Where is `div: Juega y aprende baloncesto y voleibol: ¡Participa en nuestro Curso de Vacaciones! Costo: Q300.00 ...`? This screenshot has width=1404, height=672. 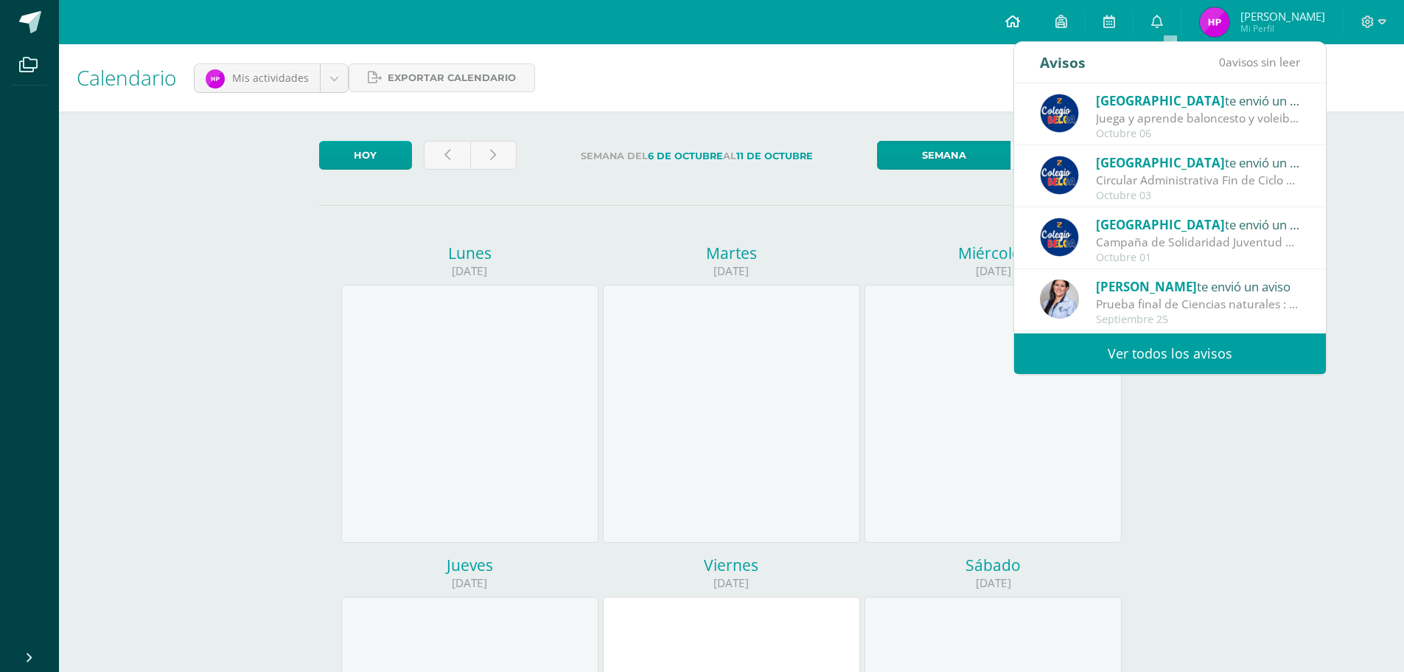 div: Juega y aprende baloncesto y voleibol: ¡Participa en nuestro Curso de Vacaciones! Costo: Q300.00 ... is located at coordinates (1199, 118).